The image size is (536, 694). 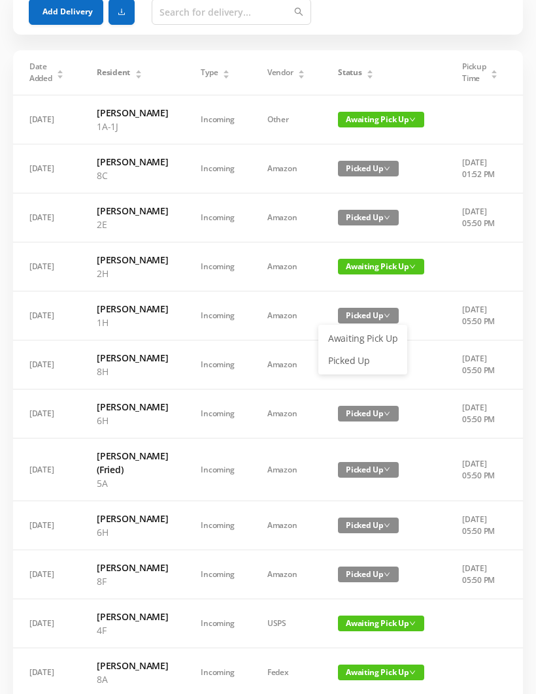 What do you see at coordinates (350, 73) in the screenshot?
I see `span: Status` at bounding box center [350, 73].